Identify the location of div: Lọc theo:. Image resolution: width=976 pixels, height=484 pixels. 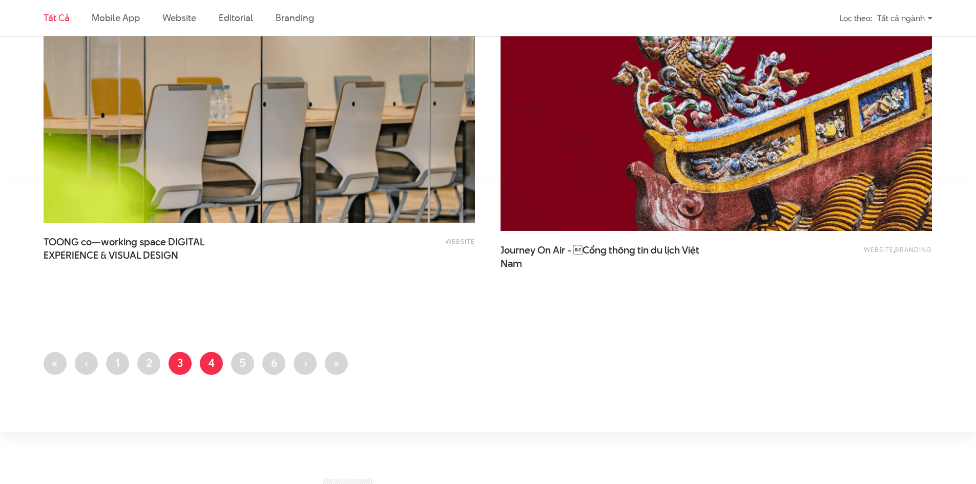
(856, 18).